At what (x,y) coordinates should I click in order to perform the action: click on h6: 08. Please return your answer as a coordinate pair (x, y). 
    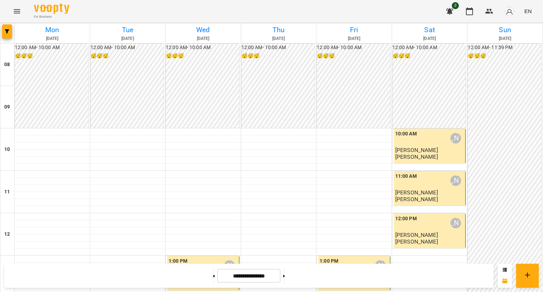
    Looking at the image, I should click on (7, 65).